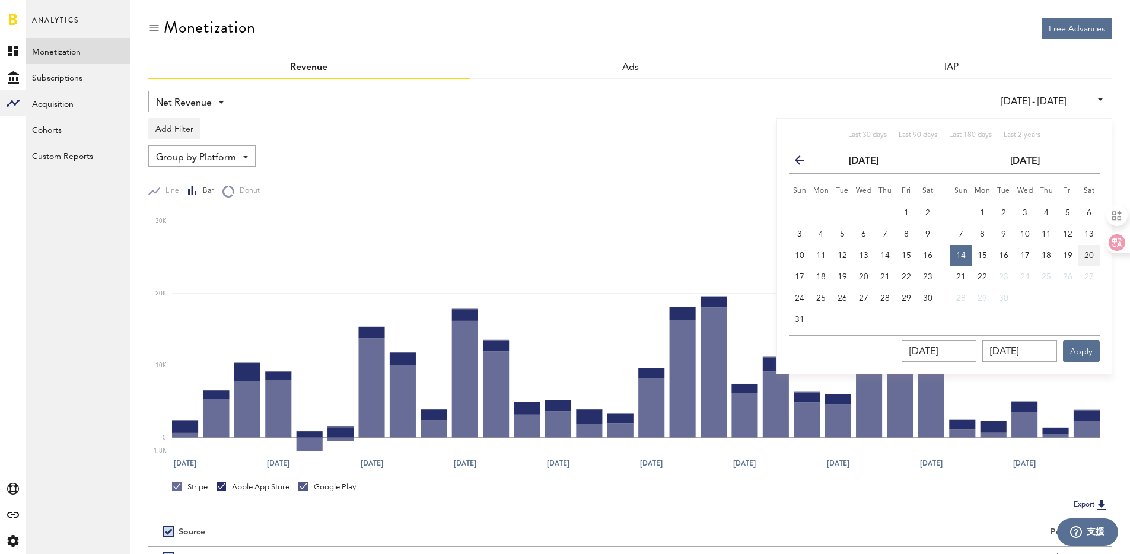 This screenshot has width=1130, height=554. What do you see at coordinates (1003, 213) in the screenshot?
I see `button: 2` at bounding box center [1003, 213].